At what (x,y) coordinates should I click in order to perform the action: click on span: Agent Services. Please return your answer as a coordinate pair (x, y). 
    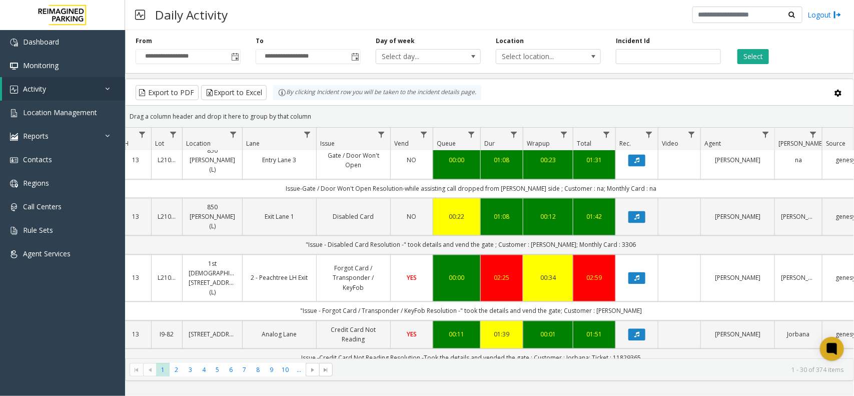
    Looking at the image, I should click on (47, 253).